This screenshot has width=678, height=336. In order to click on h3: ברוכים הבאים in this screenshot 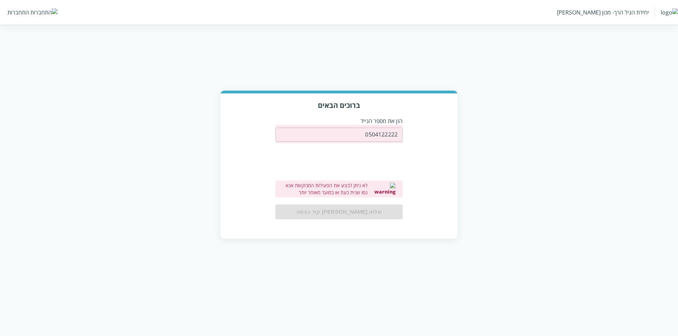, I will do `click(339, 105)`.